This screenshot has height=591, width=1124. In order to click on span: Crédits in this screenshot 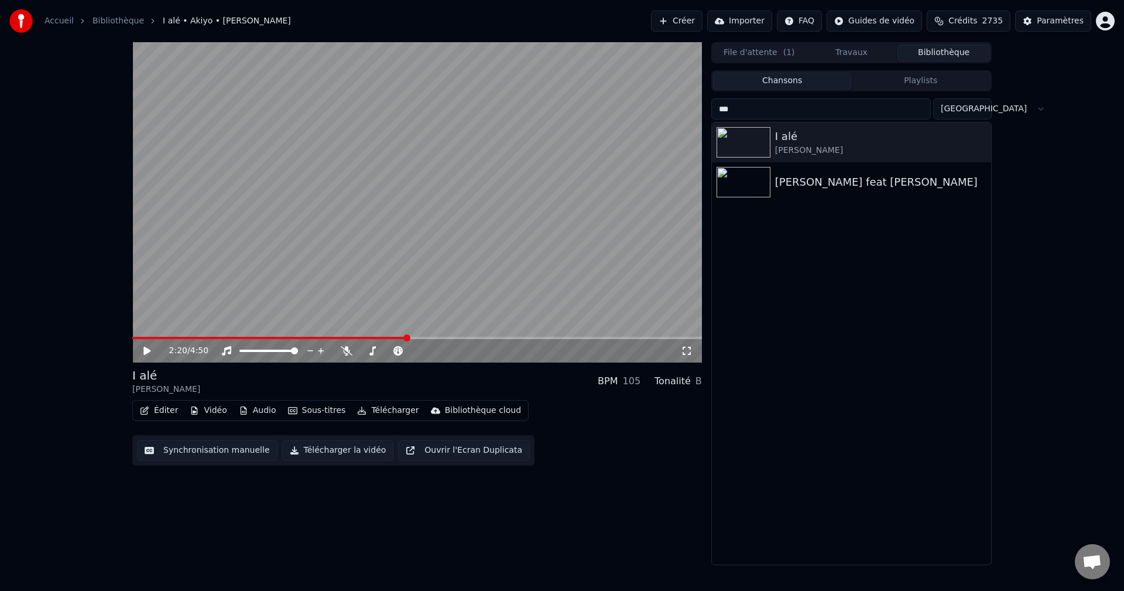, I will do `click(962, 21)`.